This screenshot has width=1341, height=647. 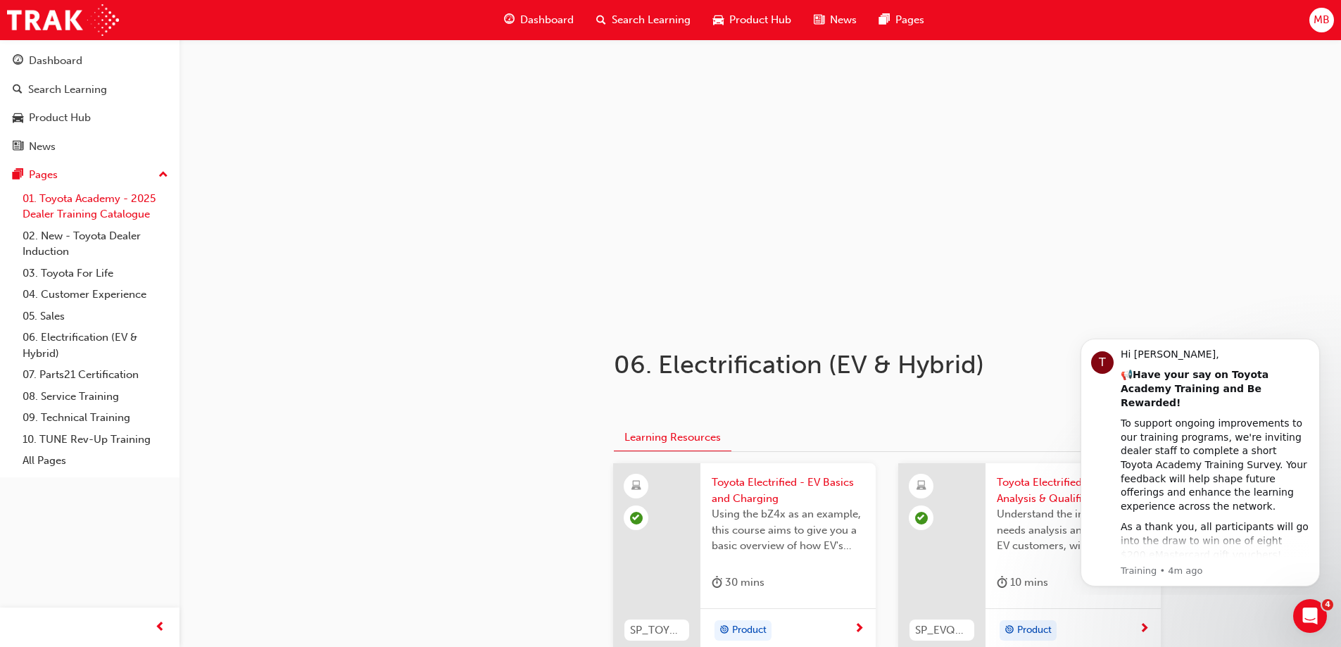 What do you see at coordinates (160, 627) in the screenshot?
I see `span: prev-icon` at bounding box center [160, 627].